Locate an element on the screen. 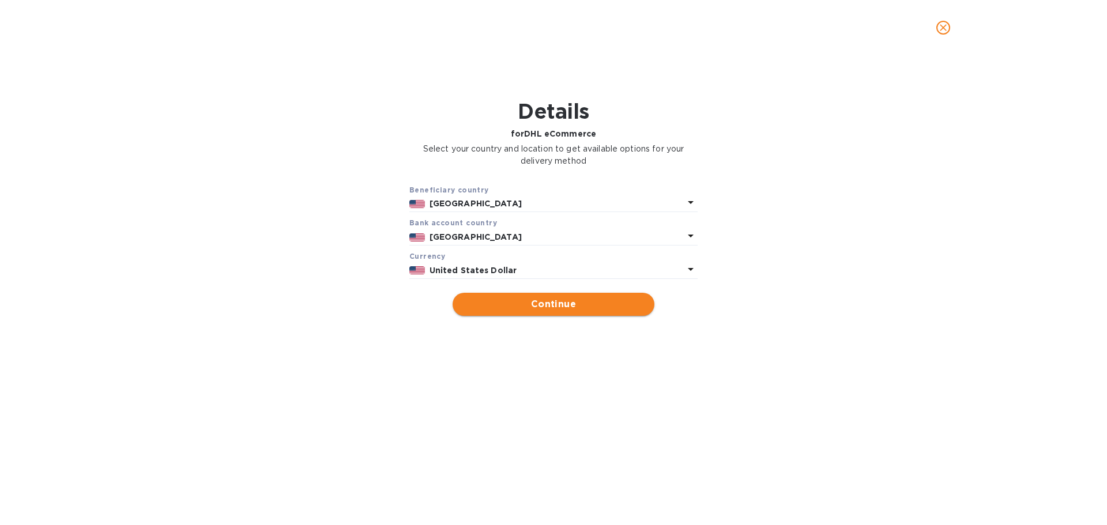 The height and width of the screenshot is (525, 1107). b: Currency is located at coordinates (427, 256).